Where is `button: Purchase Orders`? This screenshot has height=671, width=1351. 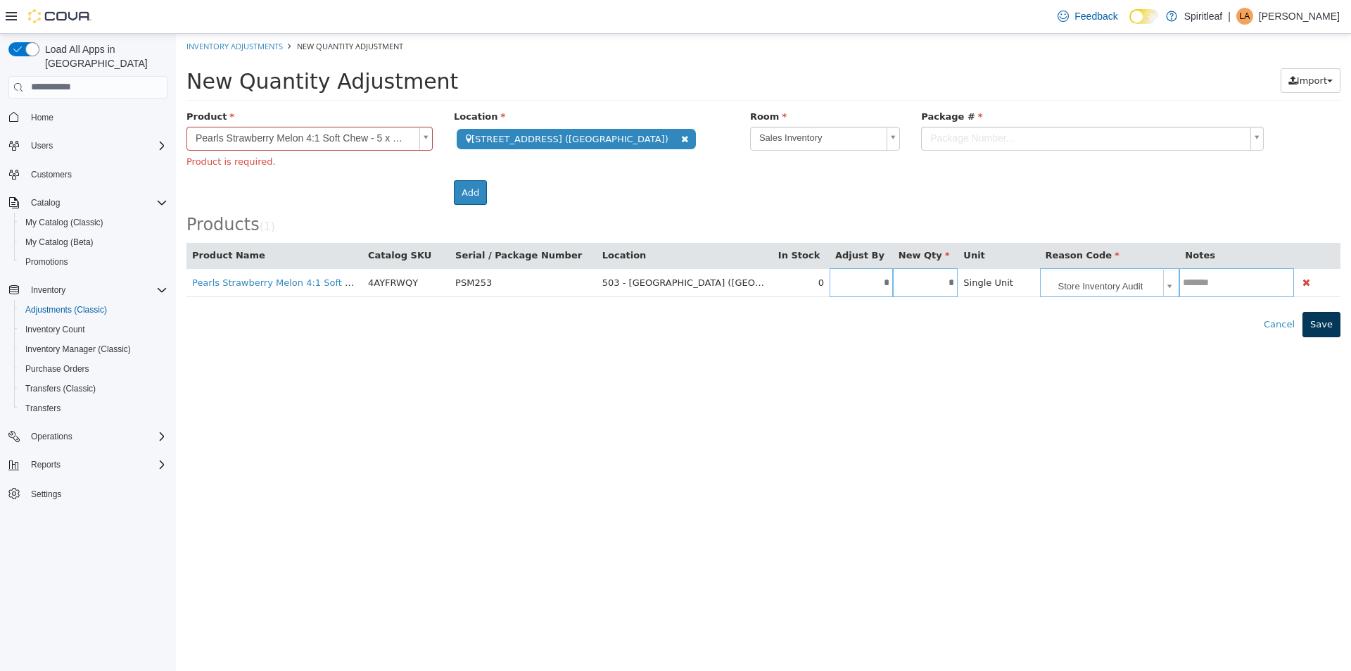
button: Purchase Orders is located at coordinates (94, 369).